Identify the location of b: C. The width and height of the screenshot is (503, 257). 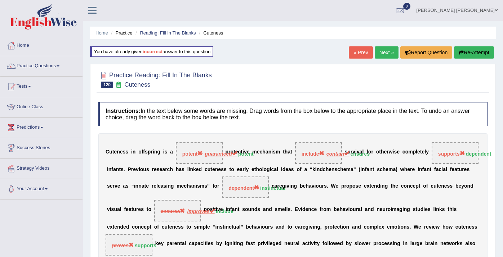
(107, 152).